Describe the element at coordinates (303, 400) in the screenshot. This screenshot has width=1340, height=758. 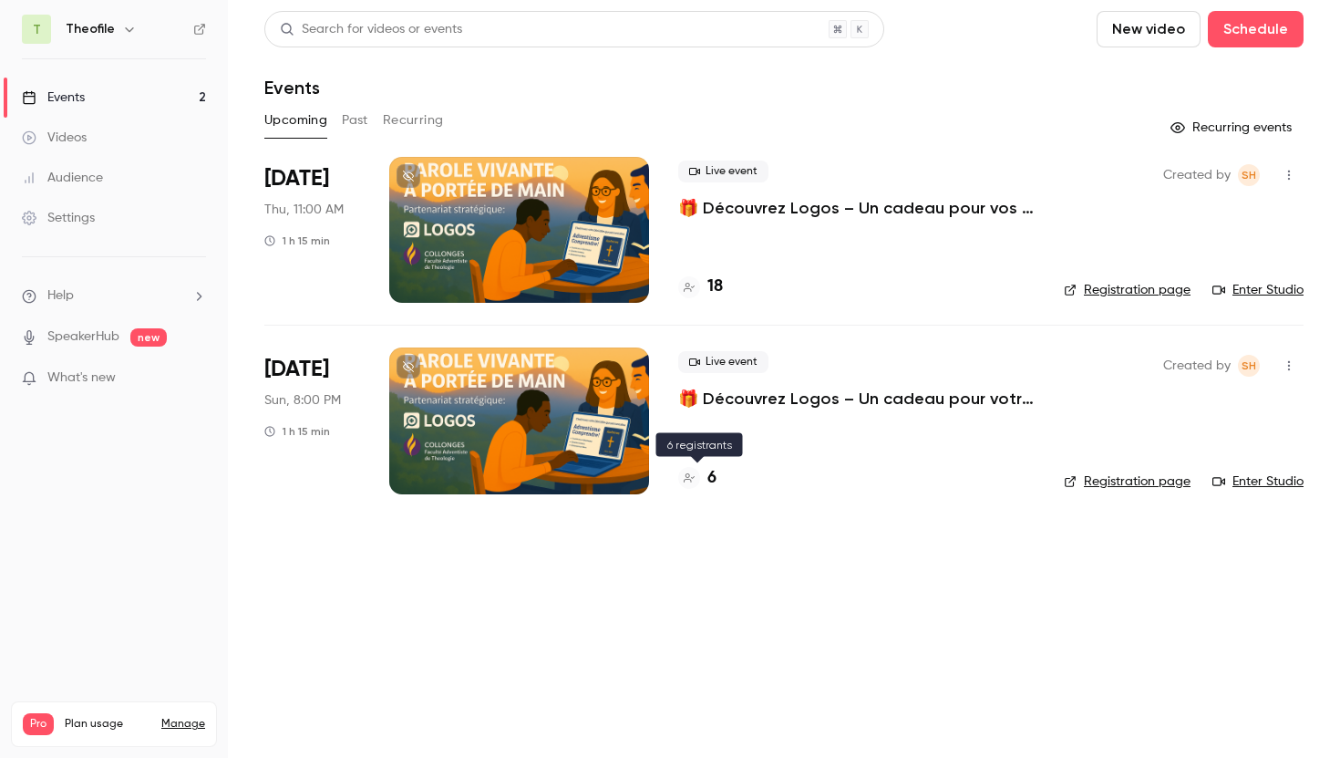
I see `span: Sun, 8:00 PM` at that location.